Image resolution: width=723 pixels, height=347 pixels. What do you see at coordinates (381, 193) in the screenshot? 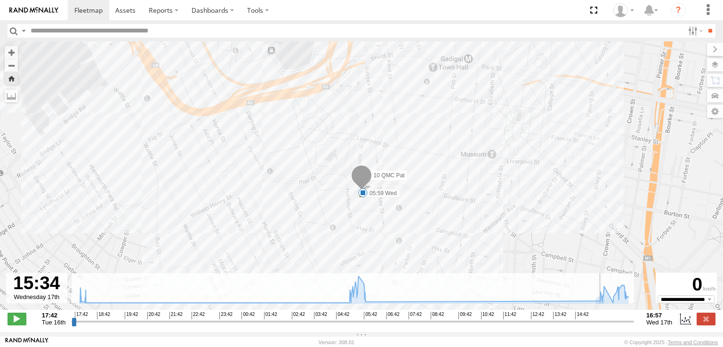
I see `label: 05:59 Wed` at bounding box center [381, 193].